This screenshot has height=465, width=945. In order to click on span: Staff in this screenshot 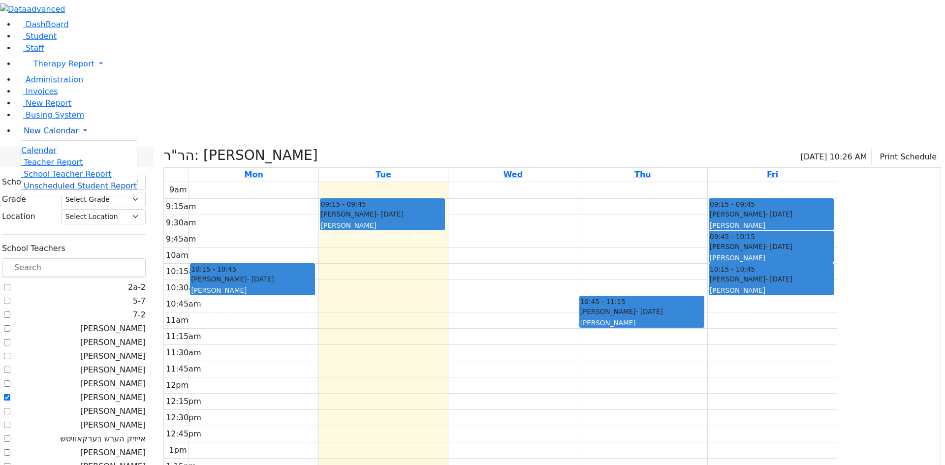, I will do `click(34, 48)`.